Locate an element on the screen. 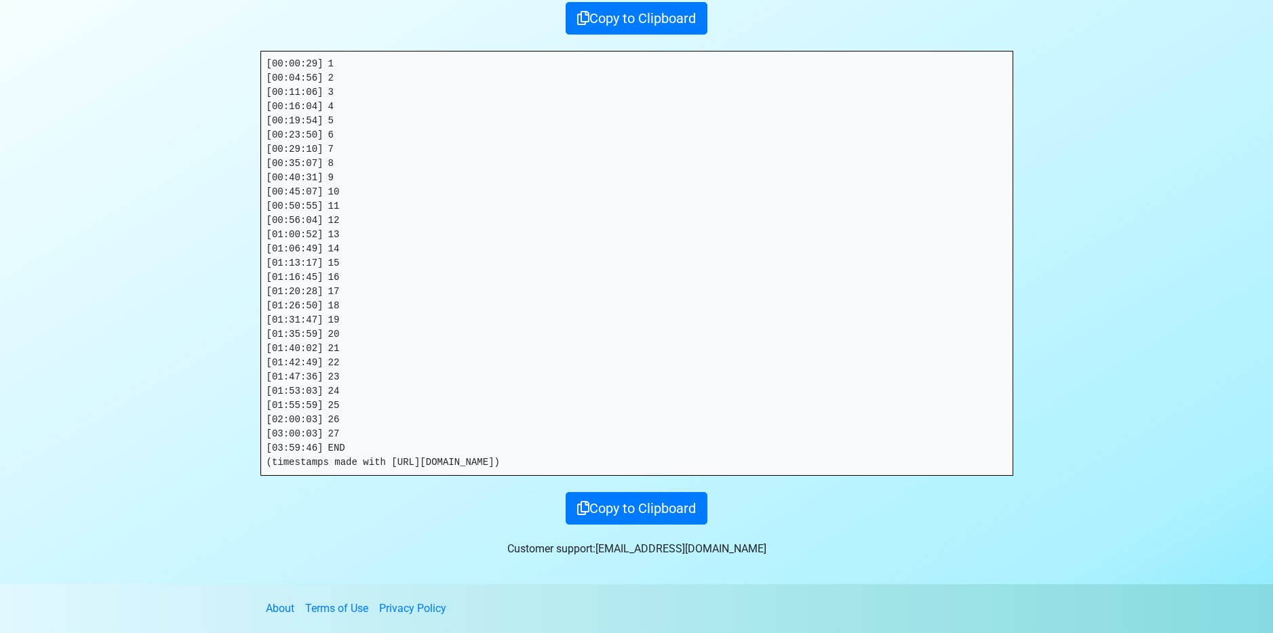 Image resolution: width=1273 pixels, height=633 pixels. a: Privacy Policy is located at coordinates (412, 608).